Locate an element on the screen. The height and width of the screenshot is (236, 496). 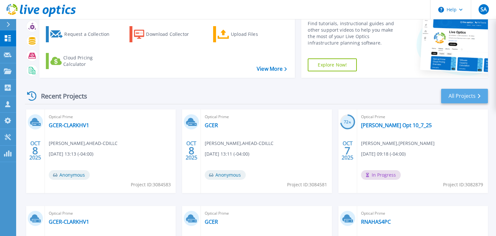
span: Project ID: 3082879 is located at coordinates (463, 185).